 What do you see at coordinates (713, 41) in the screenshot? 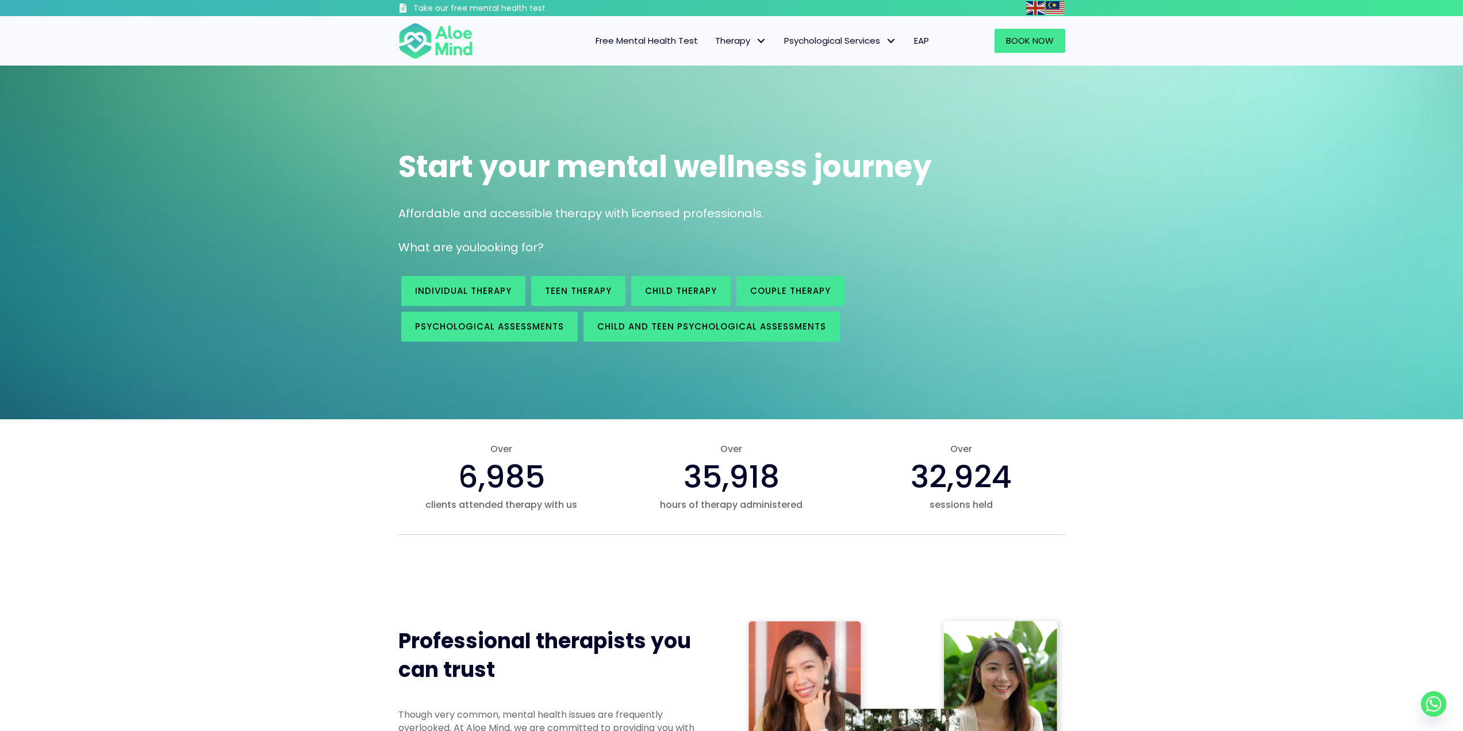
I see `nav: Menu` at bounding box center [713, 41].